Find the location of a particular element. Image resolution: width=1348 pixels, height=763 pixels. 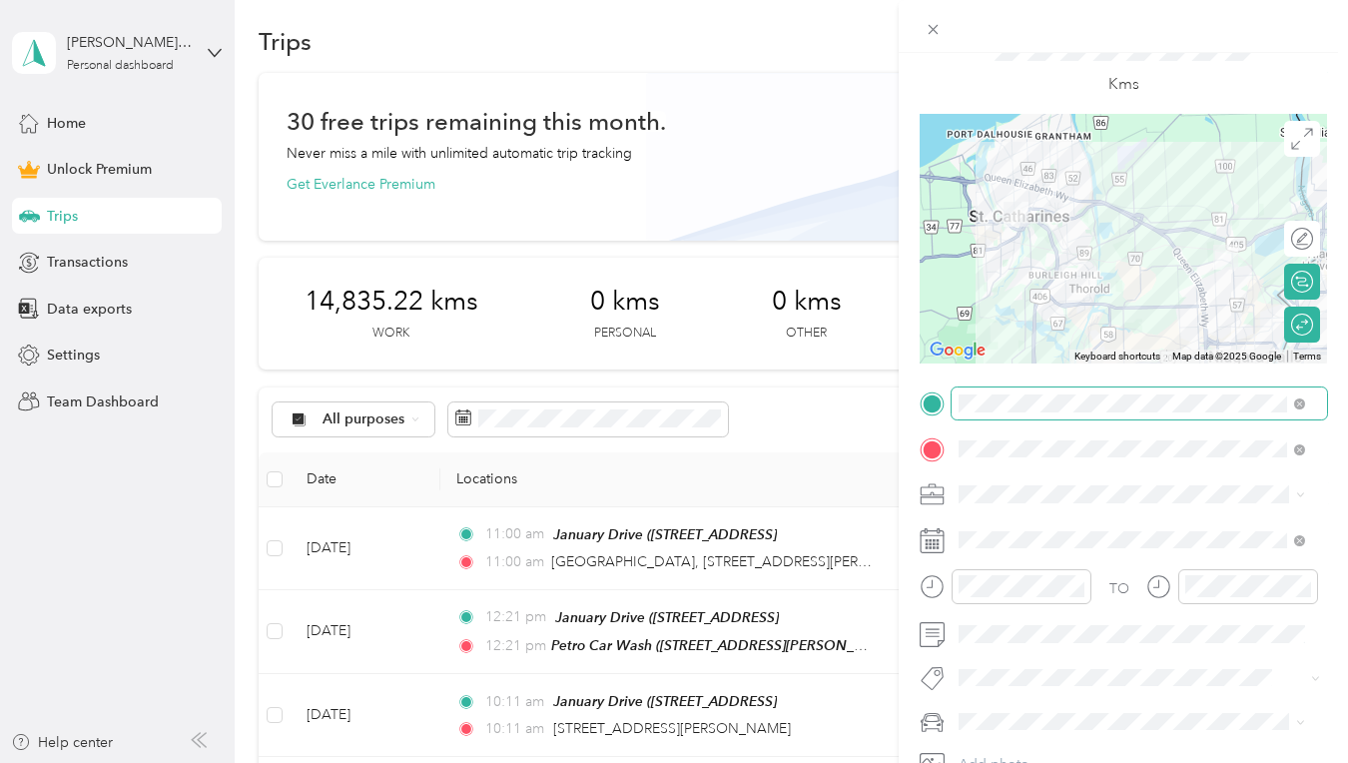

a: Open this area in Google Maps (opens a new window) is located at coordinates (957, 350).